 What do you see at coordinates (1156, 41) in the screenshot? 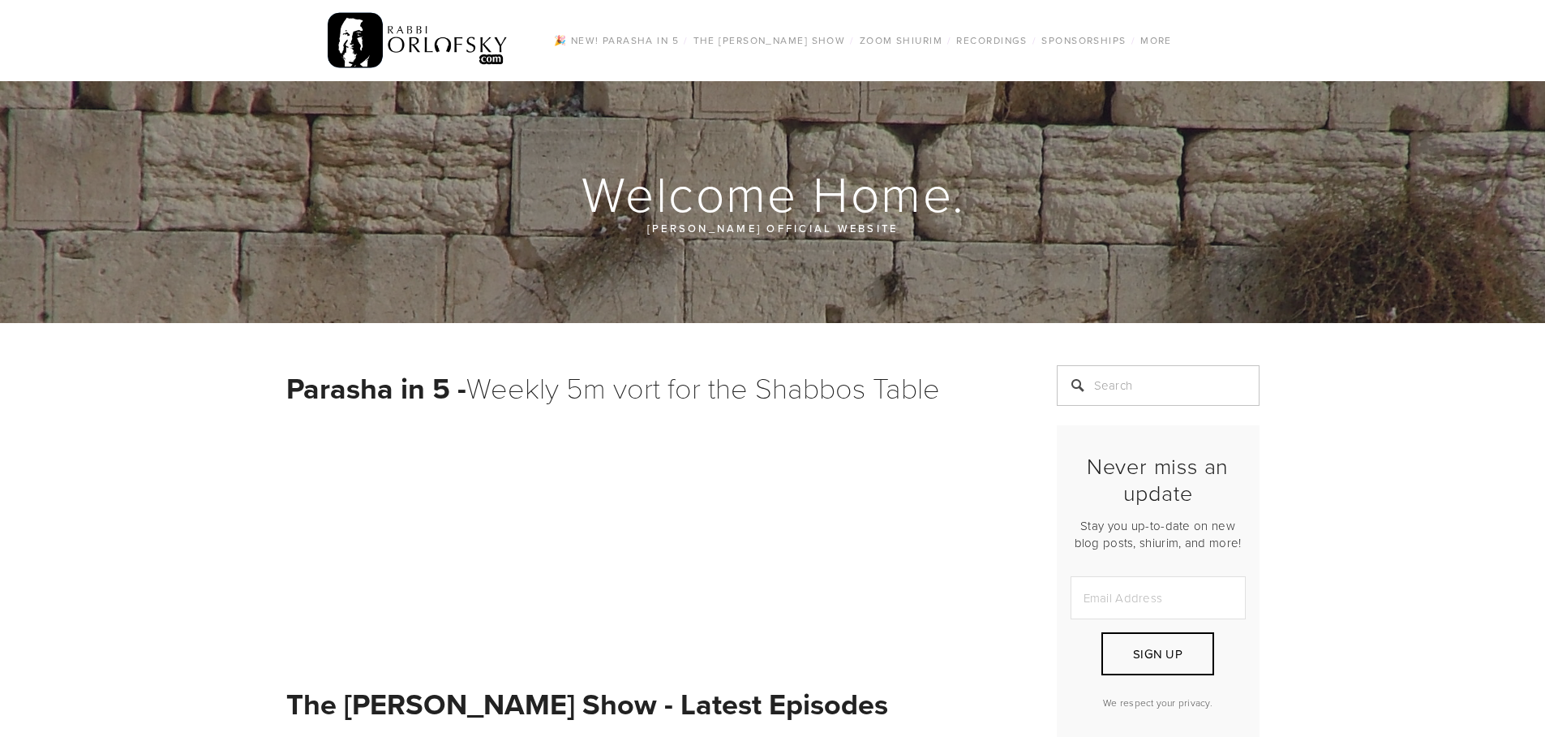
I see `a: More` at bounding box center [1156, 41].